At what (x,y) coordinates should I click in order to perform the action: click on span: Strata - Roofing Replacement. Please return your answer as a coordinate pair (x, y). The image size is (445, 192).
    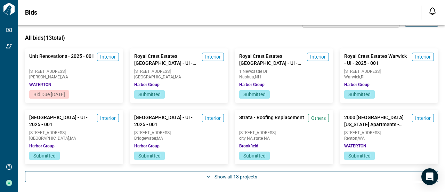
    Looking at the image, I should click on (271, 121).